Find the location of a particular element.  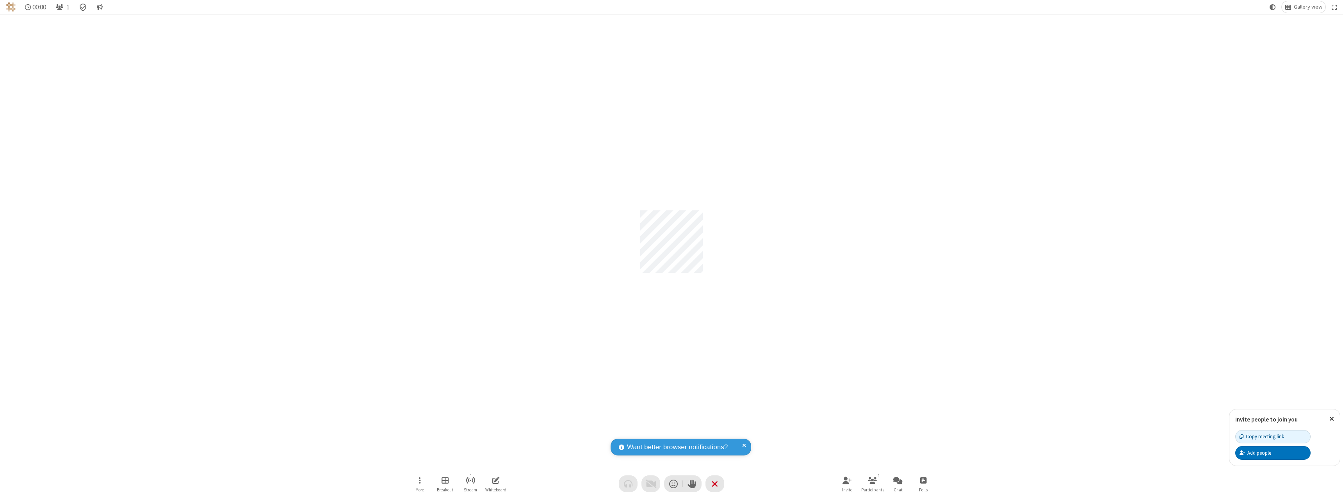

button: End or leave meeting is located at coordinates (715, 484).